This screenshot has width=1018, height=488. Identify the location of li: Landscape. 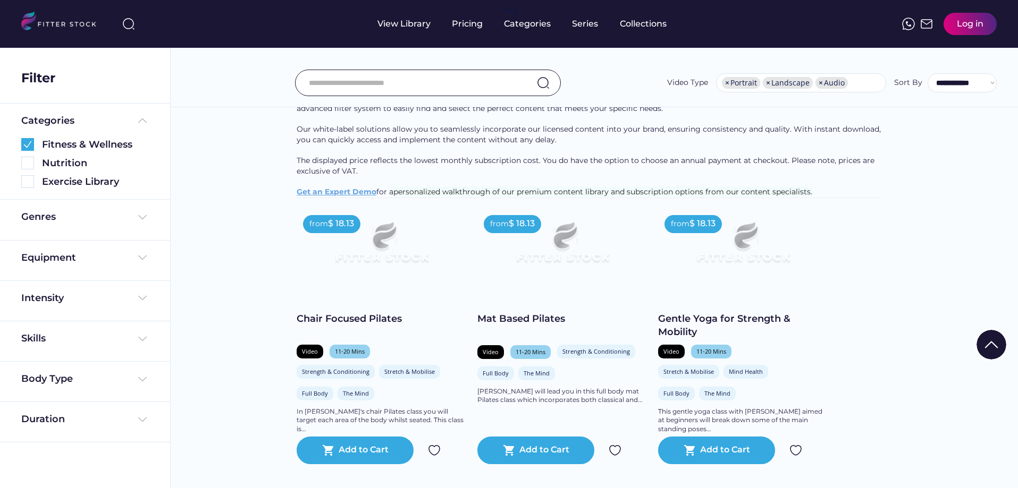
(788, 83).